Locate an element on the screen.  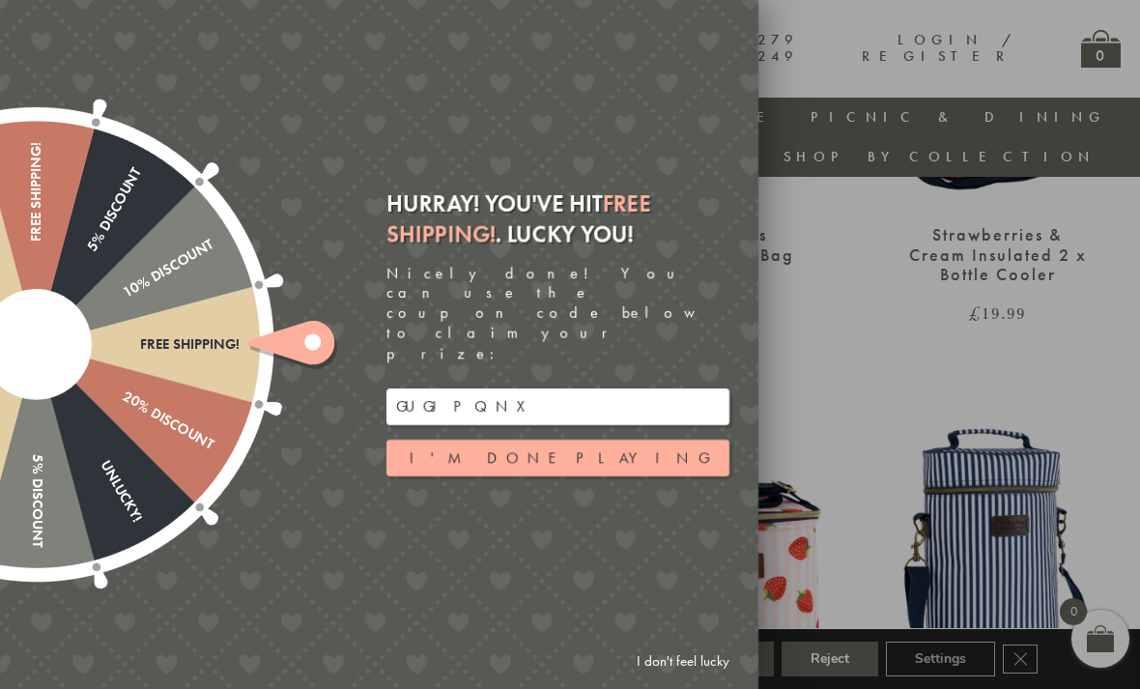
div: Unlucky! is located at coordinates (87, 432).